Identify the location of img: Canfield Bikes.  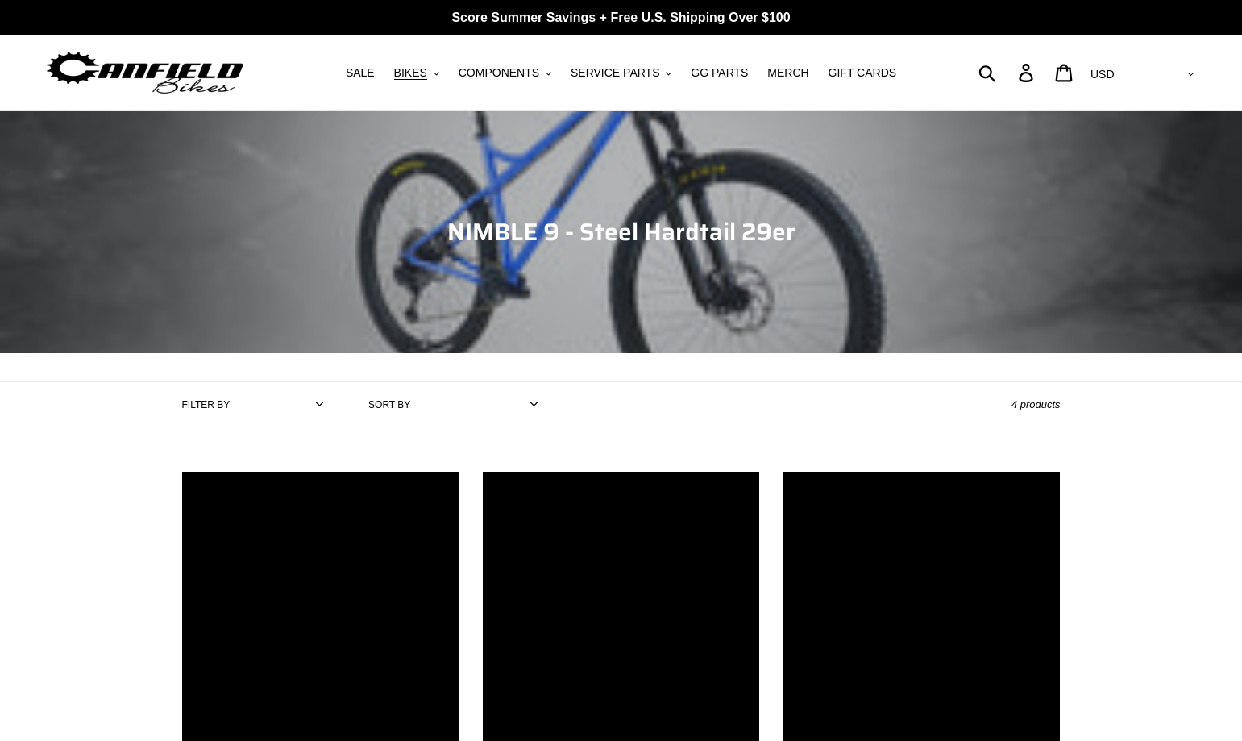
(145, 73).